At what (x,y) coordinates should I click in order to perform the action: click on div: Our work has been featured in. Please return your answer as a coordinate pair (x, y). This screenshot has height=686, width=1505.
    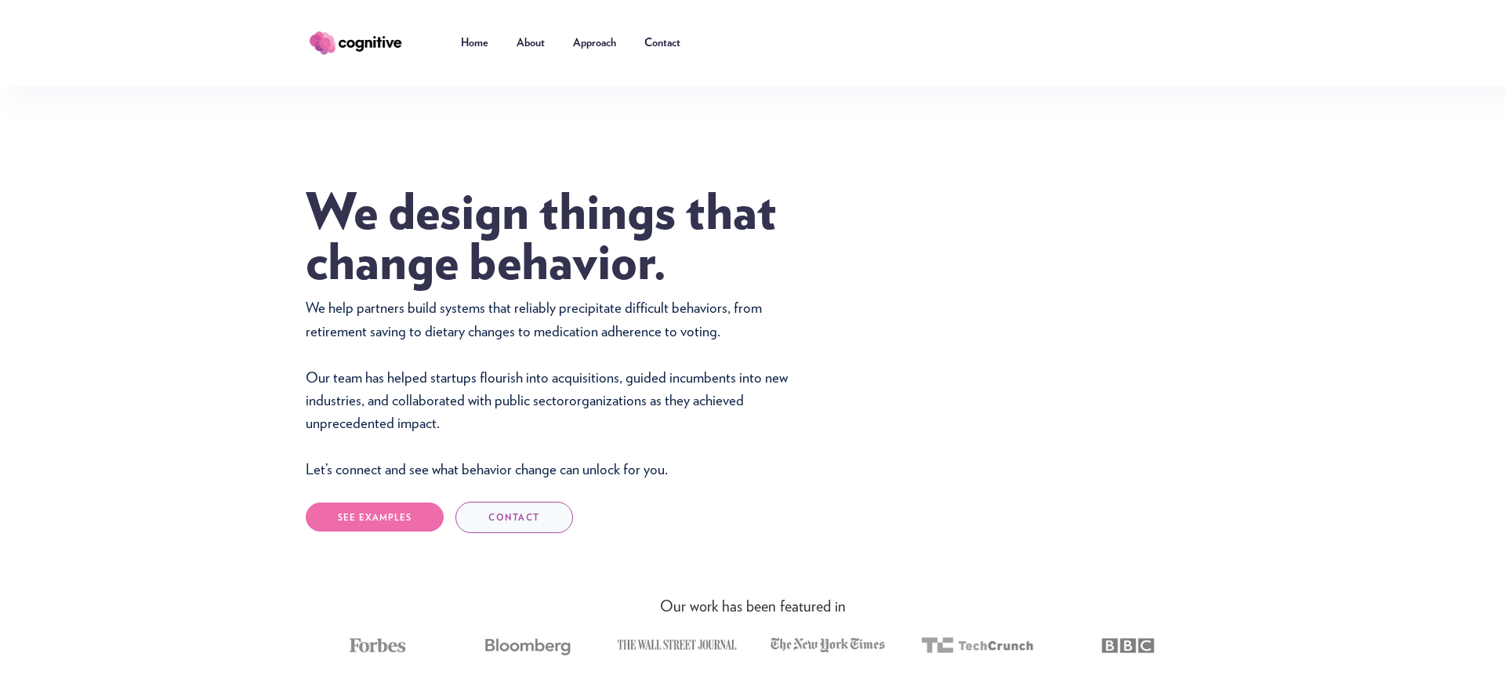
    Looking at the image, I should click on (753, 607).